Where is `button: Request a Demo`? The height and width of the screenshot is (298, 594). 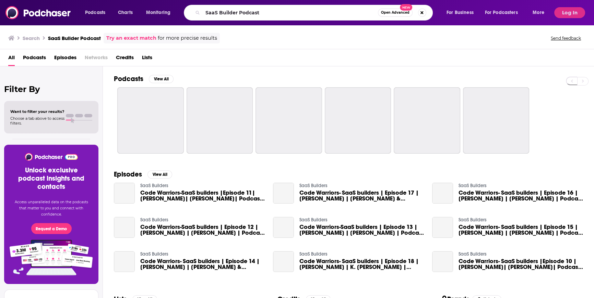
button: Request a Demo is located at coordinates (51, 229).